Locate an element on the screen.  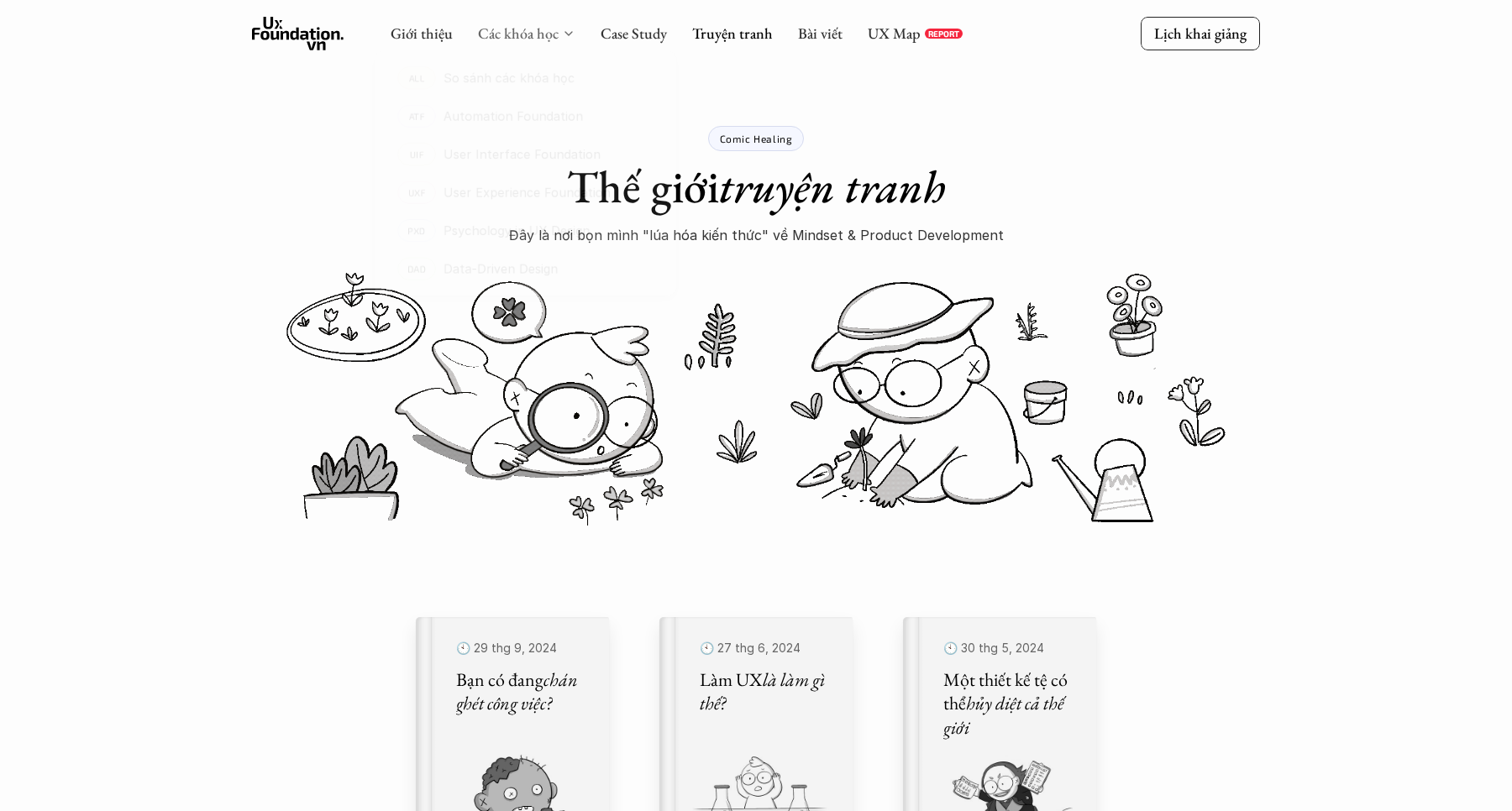
p: REPORT is located at coordinates (943, 34).